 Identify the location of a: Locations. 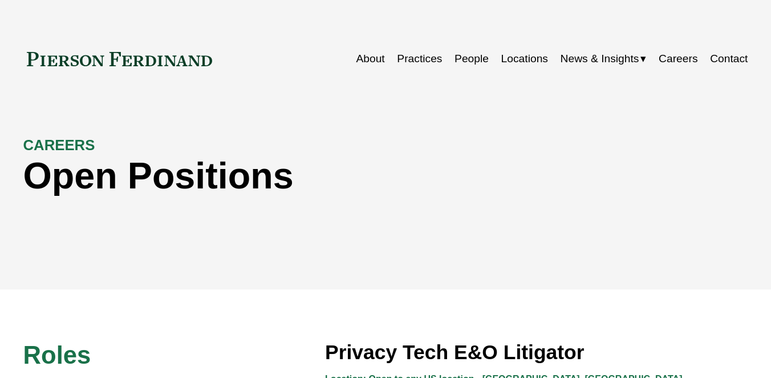
(525, 59).